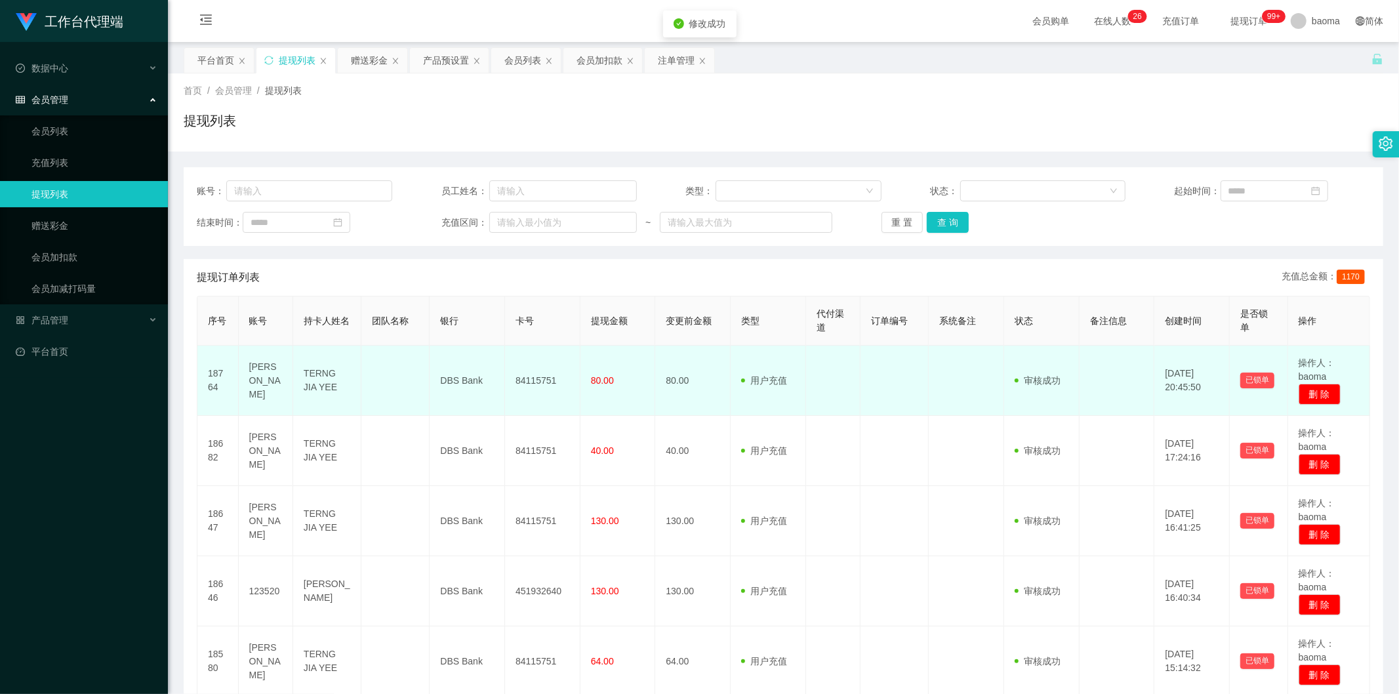 This screenshot has height=694, width=1399. I want to click on span: 卡号, so click(525, 321).